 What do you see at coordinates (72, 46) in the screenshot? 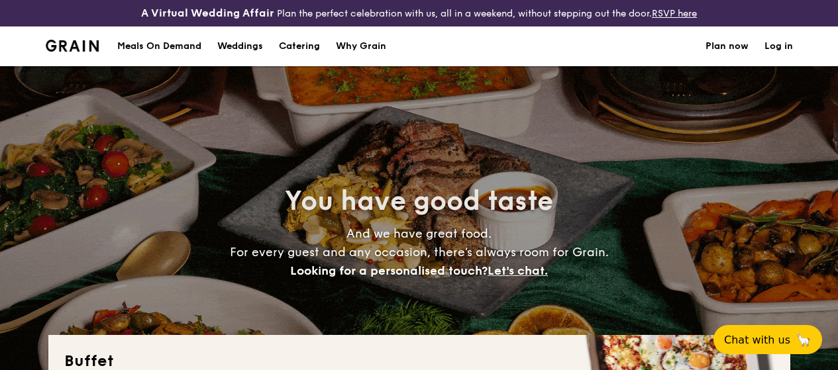
I see `a: Logotype` at bounding box center [72, 46].